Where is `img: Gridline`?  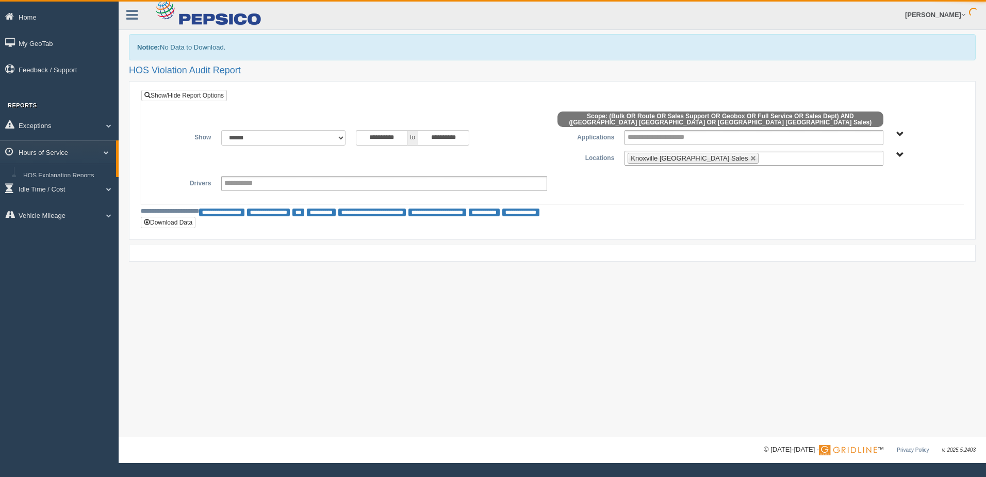
img: Gridline is located at coordinates (848, 450).